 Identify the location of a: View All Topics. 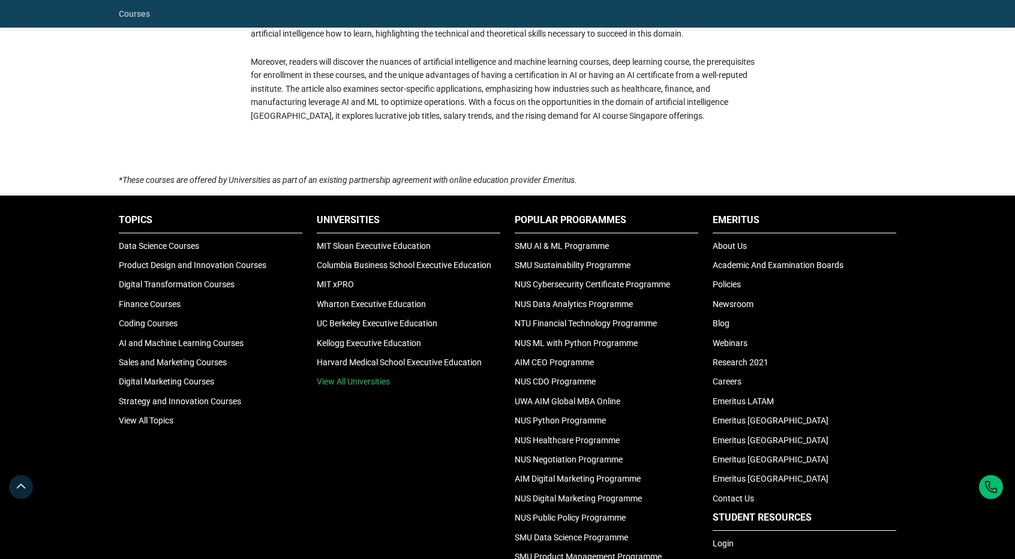
(146, 421).